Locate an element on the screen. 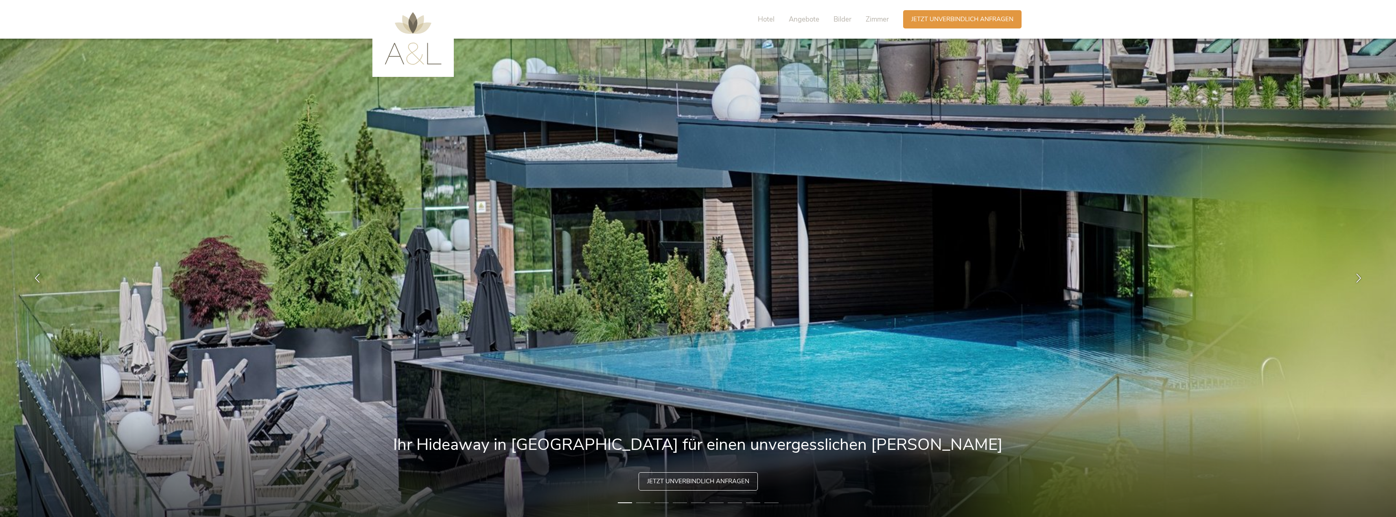 The height and width of the screenshot is (517, 1396). a: AMONTI & LUNARIS Wellnessresort is located at coordinates (413, 38).